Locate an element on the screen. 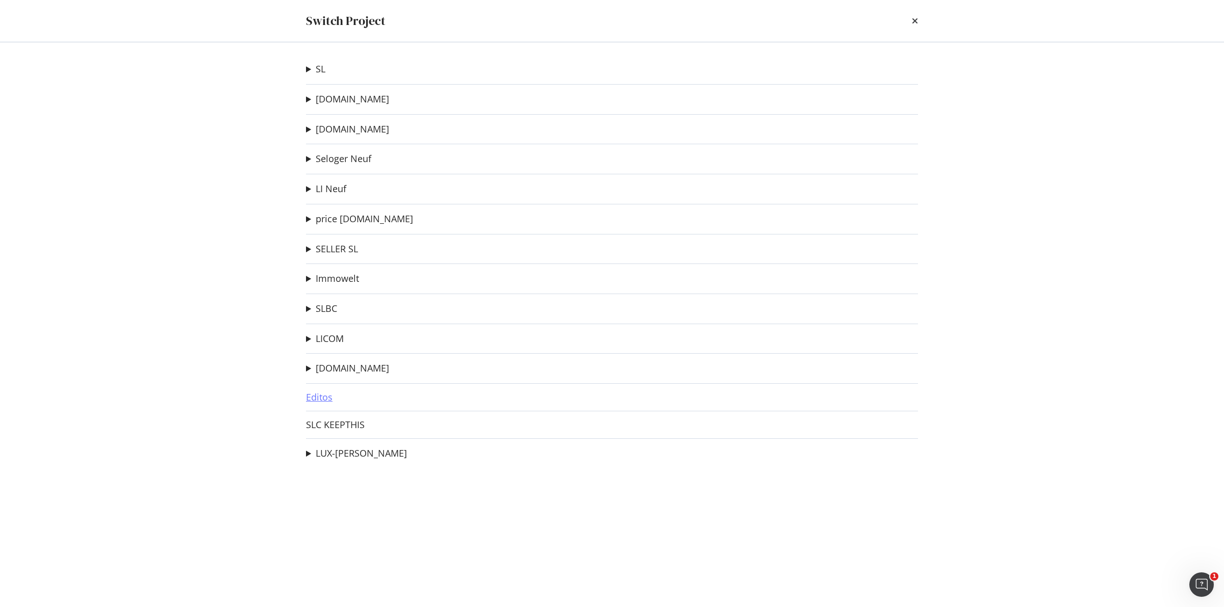 The width and height of the screenshot is (1224, 607). a: Immowelt is located at coordinates (337, 278).